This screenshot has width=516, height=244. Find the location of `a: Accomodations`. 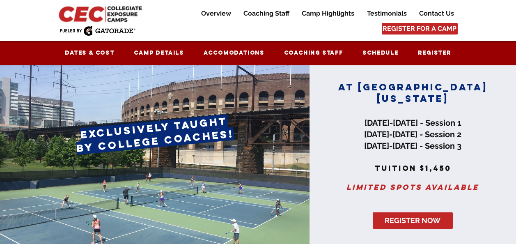

a: Accomodations is located at coordinates (234, 53).